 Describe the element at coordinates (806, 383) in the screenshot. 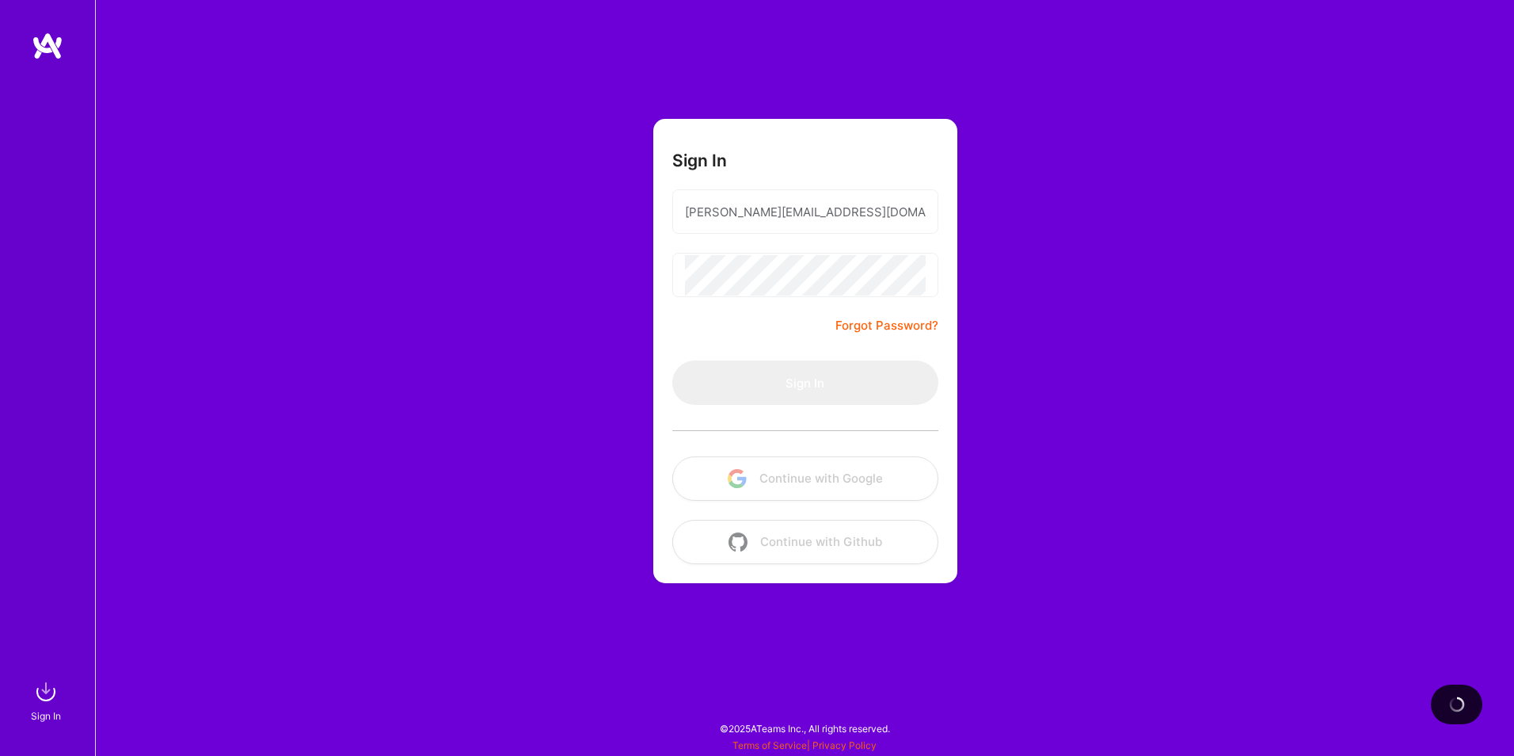

I see `button: Sign In` at that location.